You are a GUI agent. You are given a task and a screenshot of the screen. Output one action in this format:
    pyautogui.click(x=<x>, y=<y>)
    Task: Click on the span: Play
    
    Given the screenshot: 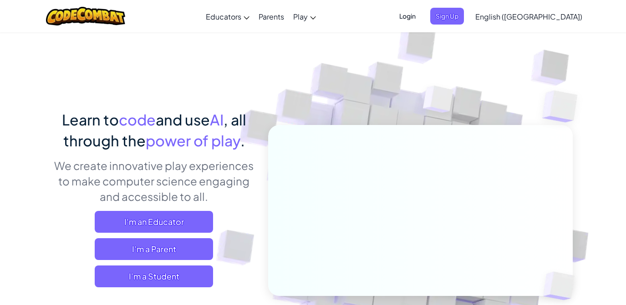 What is the action you would take?
    pyautogui.click(x=300, y=16)
    